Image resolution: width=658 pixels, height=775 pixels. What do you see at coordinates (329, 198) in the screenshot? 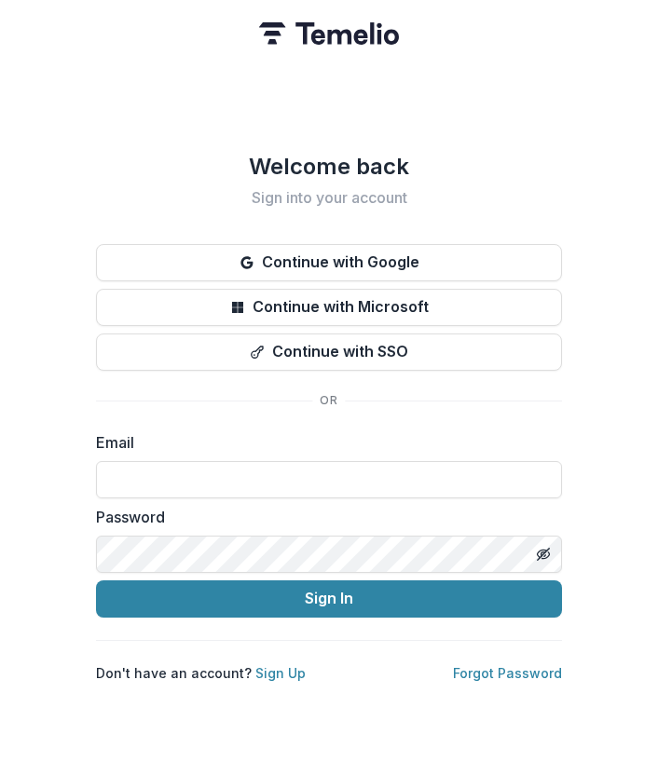
I see `h2: Sign into your account` at bounding box center [329, 198].